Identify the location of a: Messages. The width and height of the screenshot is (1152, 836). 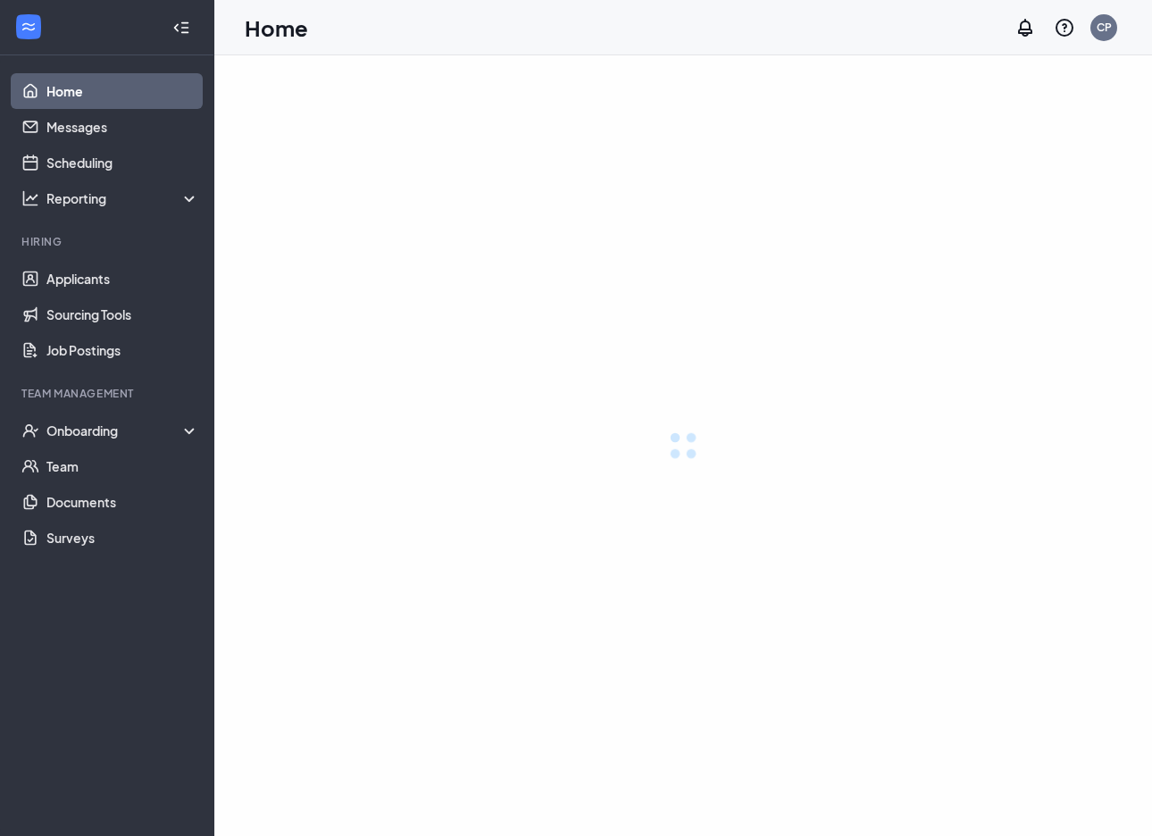
(122, 127).